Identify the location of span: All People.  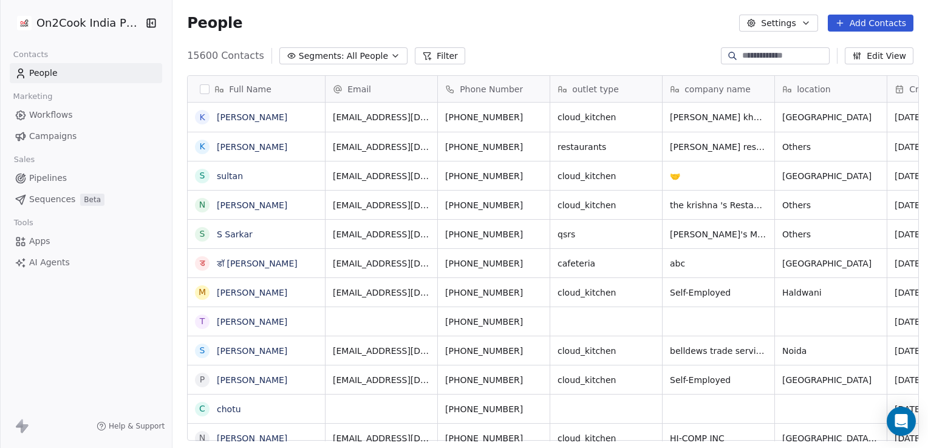
(367, 56).